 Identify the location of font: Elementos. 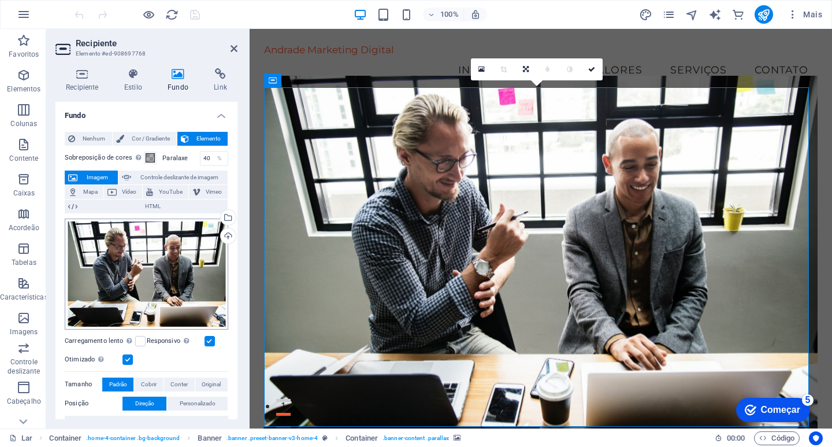
(24, 89).